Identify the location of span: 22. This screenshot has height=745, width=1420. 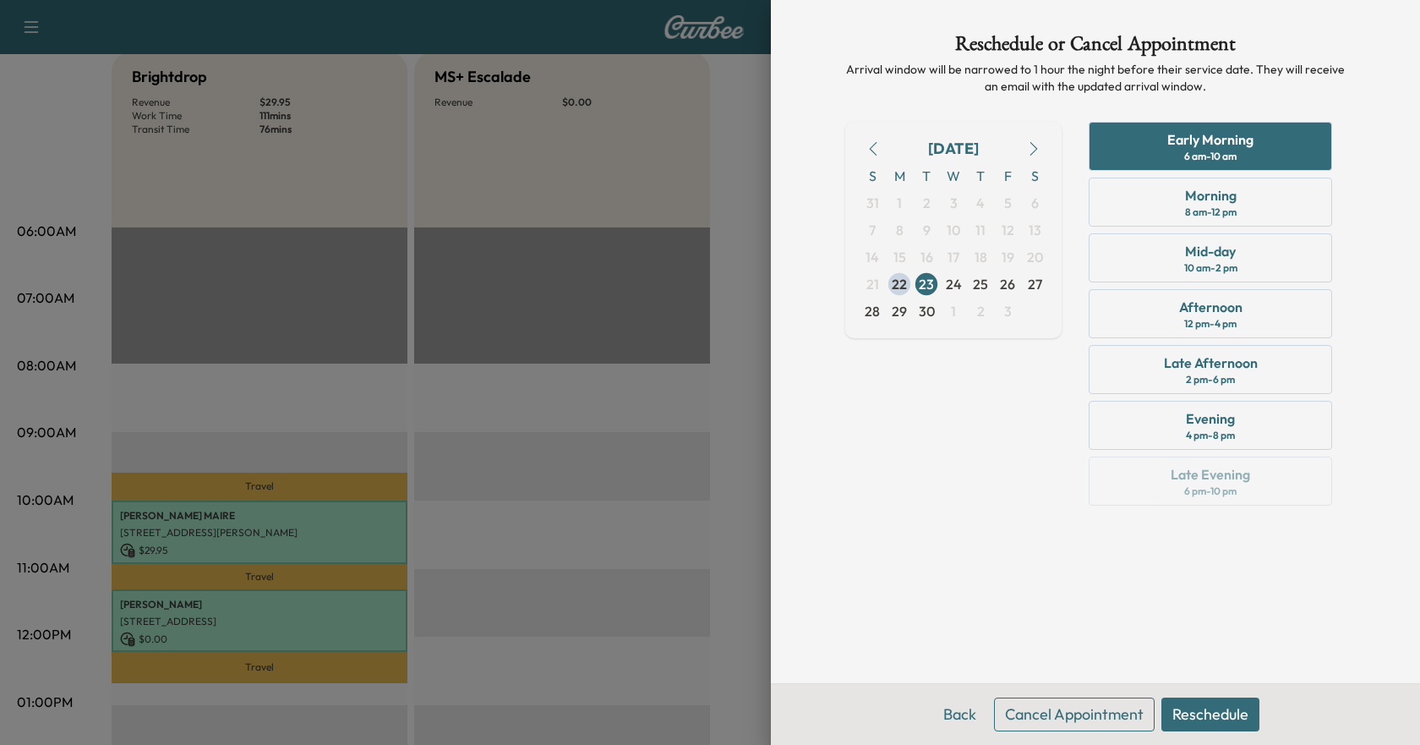
(899, 284).